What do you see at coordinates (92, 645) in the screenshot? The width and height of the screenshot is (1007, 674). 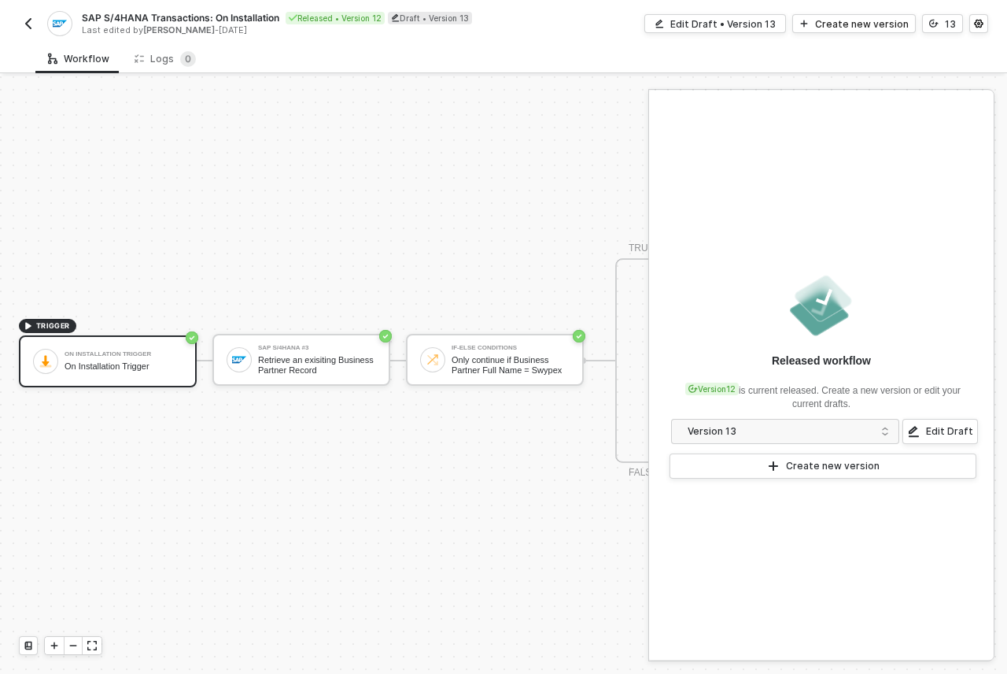 I see `span: icon-expand` at bounding box center [92, 645].